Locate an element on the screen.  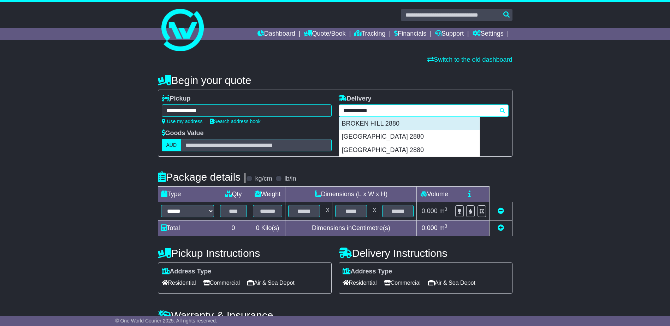
td: Kilo(s) is located at coordinates (267, 228).